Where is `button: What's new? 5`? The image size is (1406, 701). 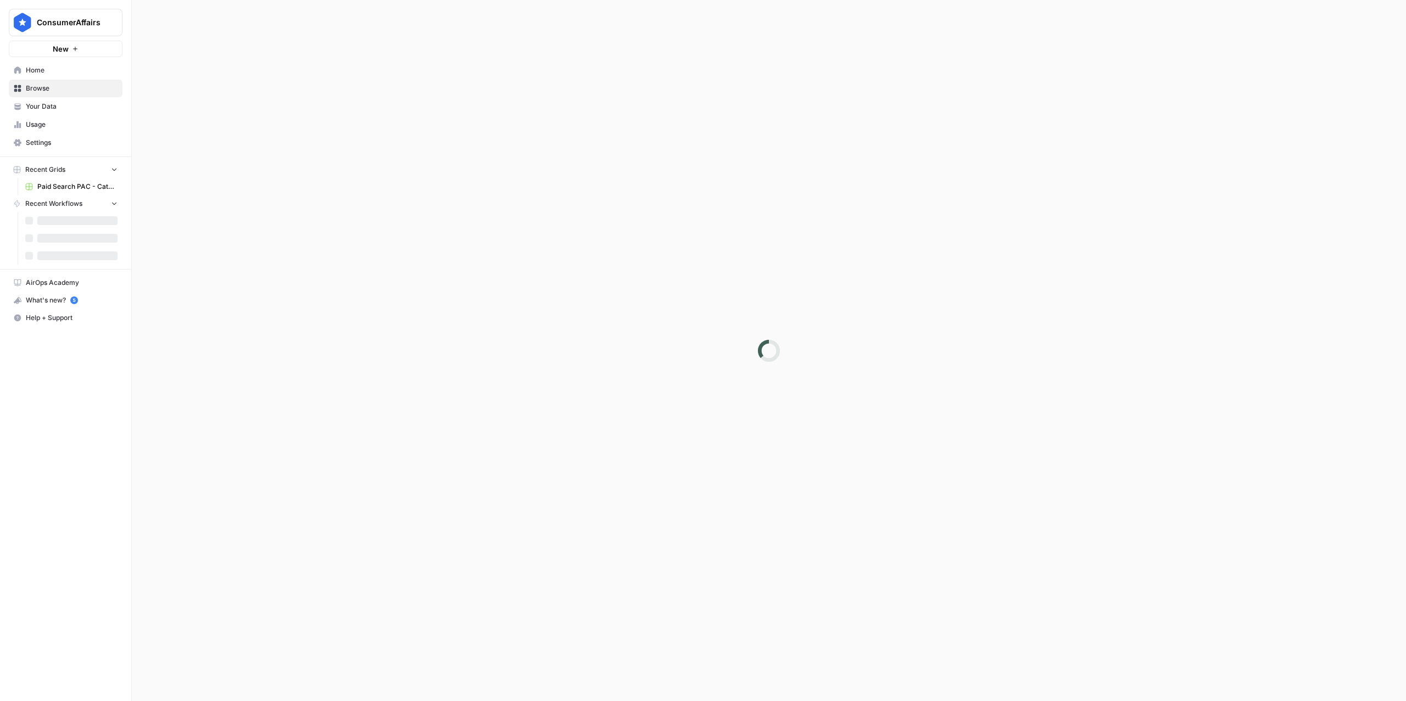
button: What's new? 5 is located at coordinates (65, 300).